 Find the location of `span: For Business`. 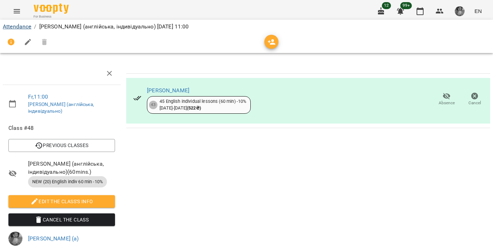

span: For Business is located at coordinates (51, 16).